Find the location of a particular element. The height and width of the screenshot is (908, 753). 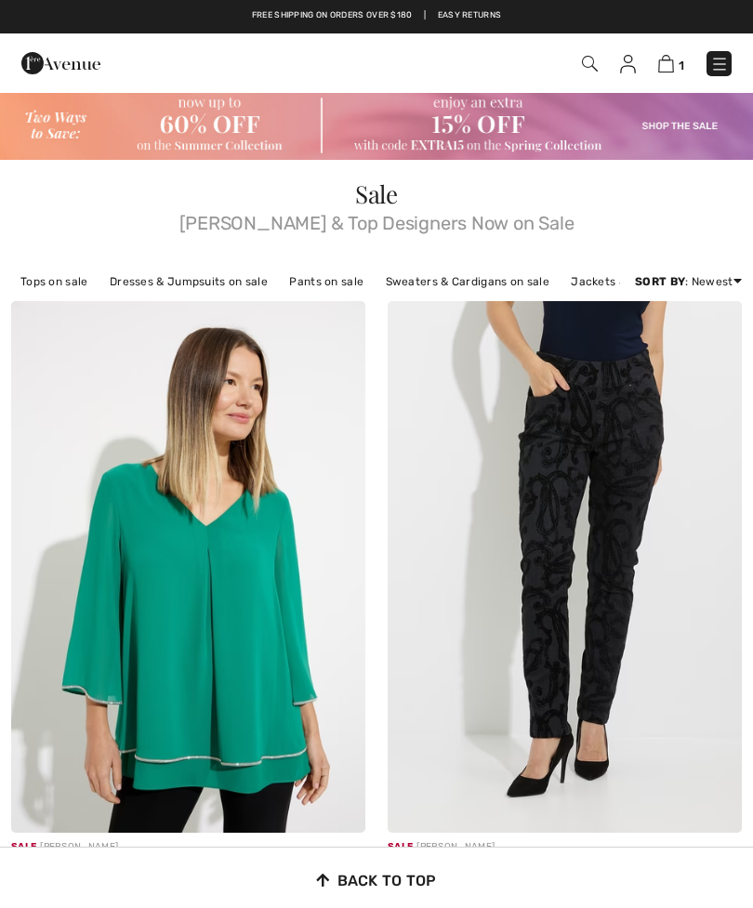

img: 1ère Avenue is located at coordinates (60, 63).